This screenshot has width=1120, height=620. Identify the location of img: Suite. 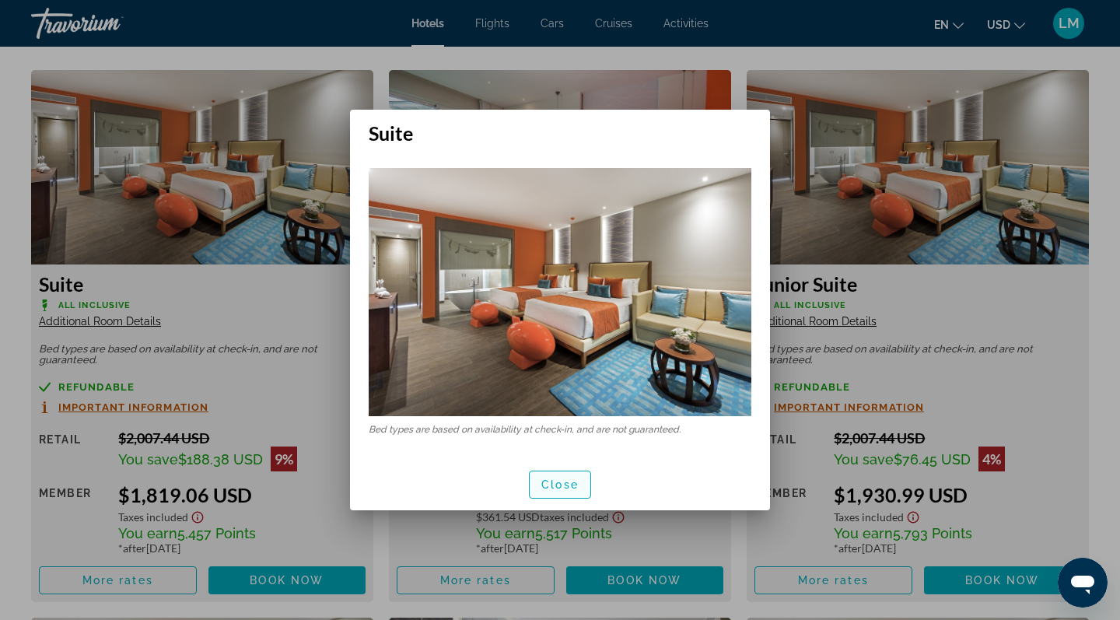
(560, 293).